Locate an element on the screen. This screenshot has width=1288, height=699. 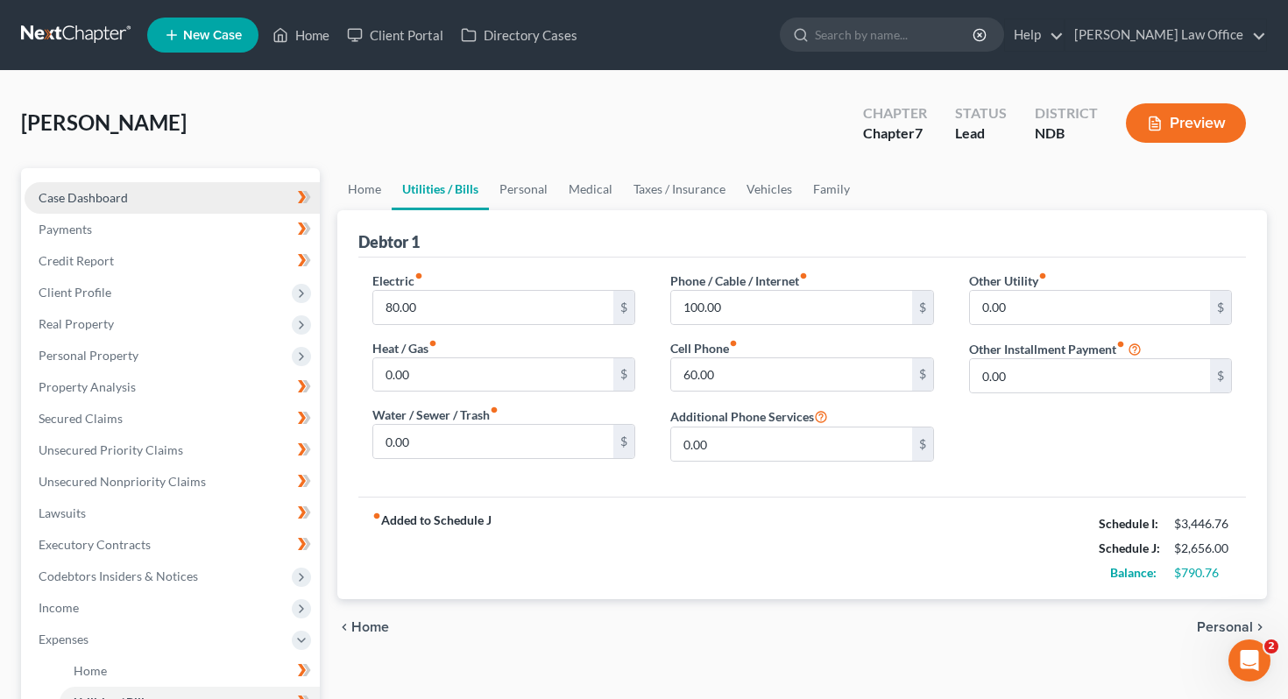
a: Executory Contracts is located at coordinates (172, 545).